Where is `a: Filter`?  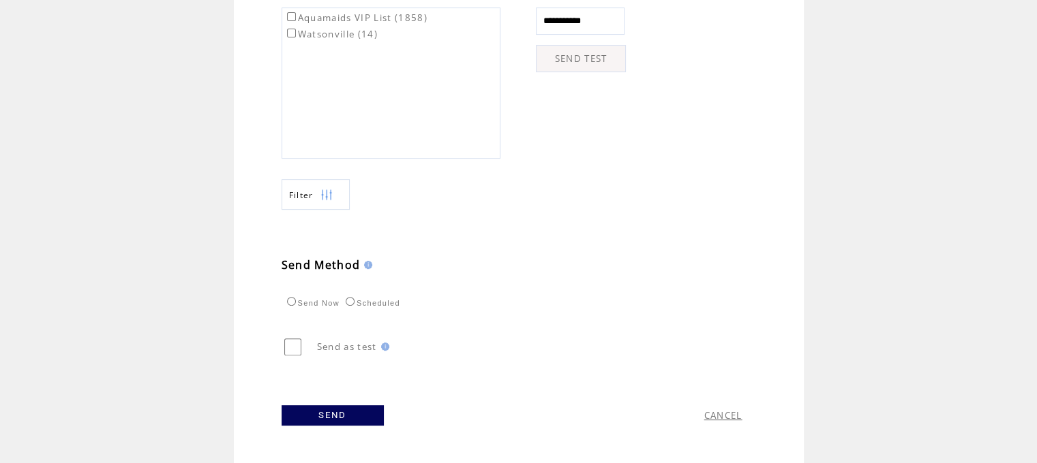
a: Filter is located at coordinates (316, 194).